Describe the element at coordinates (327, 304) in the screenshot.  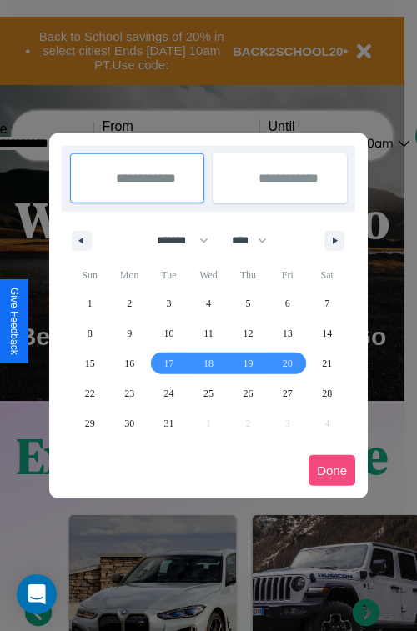
I see `span: 7` at that location.